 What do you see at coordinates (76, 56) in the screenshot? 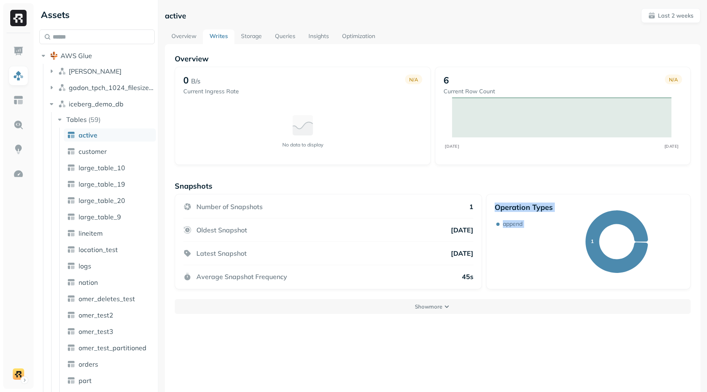
I see `span: AWS Glue` at bounding box center [76, 56].